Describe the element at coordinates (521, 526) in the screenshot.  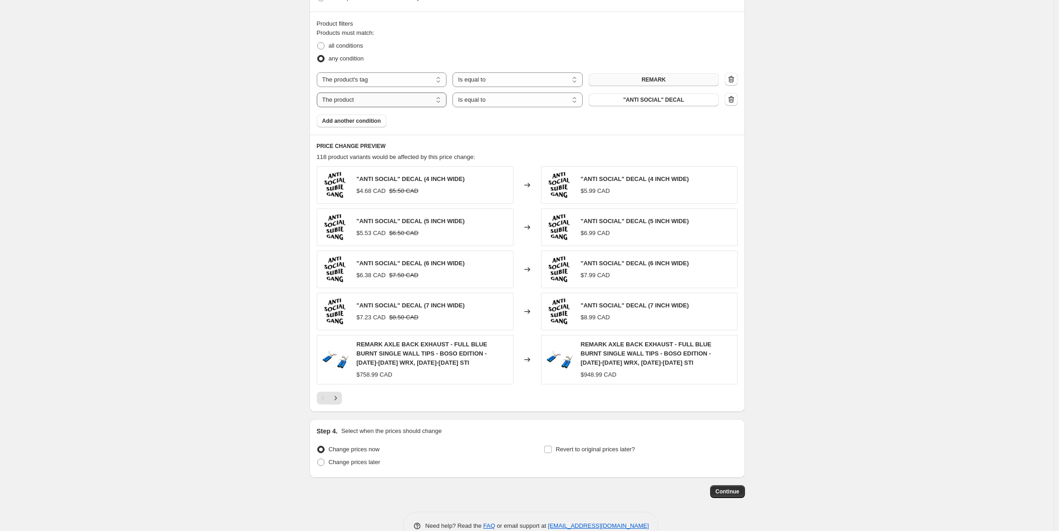
I see `span: or email support at` at that location.